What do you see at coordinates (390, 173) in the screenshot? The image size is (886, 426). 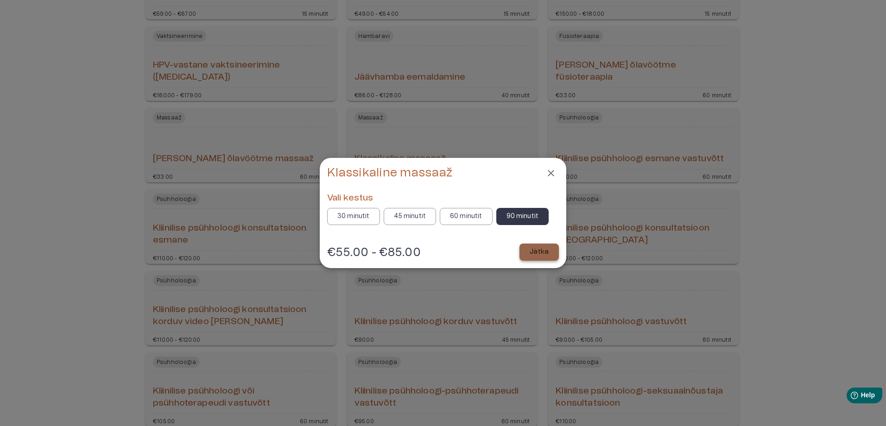 I see `h4: Klassikaline massaaž` at bounding box center [390, 173].